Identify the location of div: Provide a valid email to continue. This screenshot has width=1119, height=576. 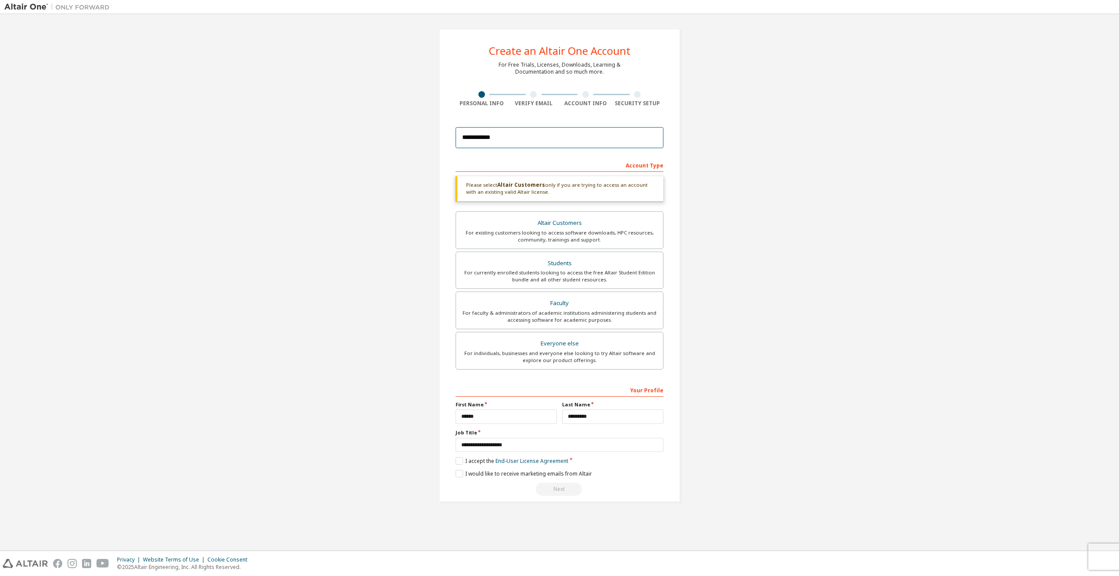
(559, 489).